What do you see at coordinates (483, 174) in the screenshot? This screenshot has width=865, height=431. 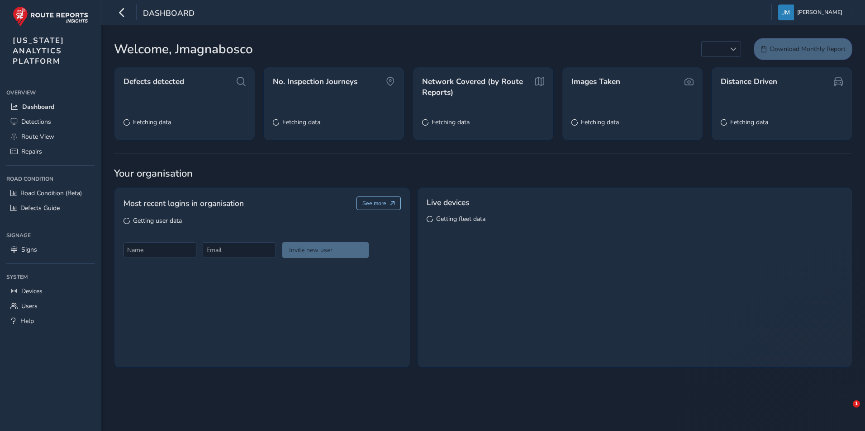 I see `span: Your organisation` at bounding box center [483, 174].